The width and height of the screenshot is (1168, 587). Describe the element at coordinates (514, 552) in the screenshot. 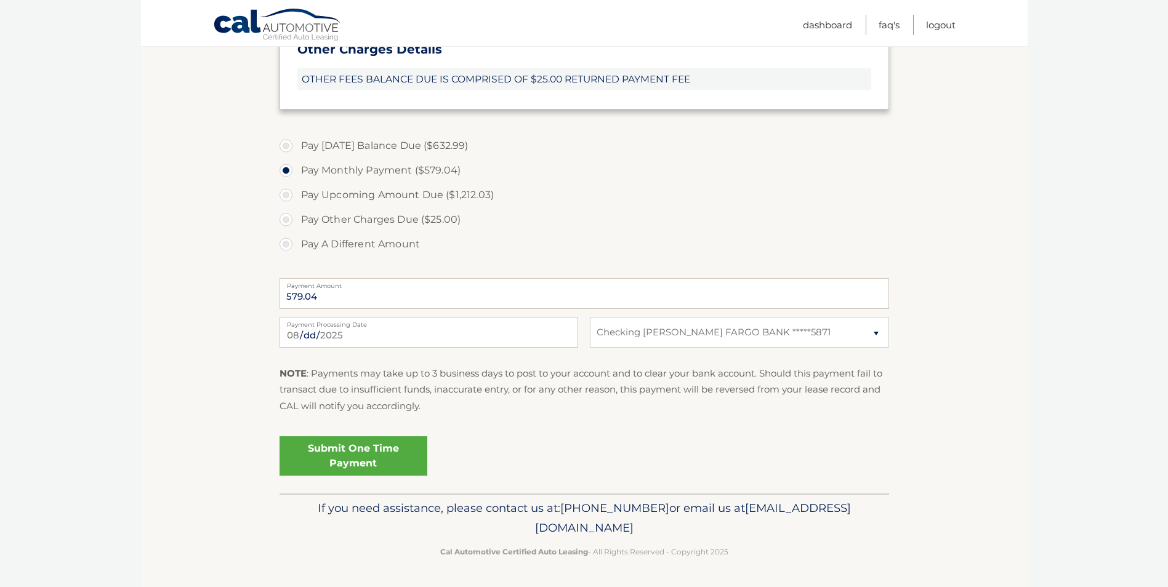

I see `strong: Cal Automotive Certified Auto Leasing` at that location.